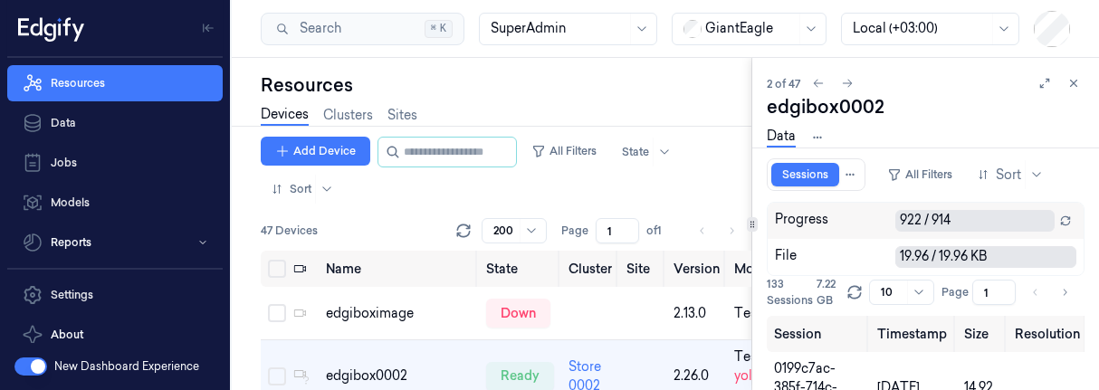 This screenshot has height=390, width=1099. Describe the element at coordinates (783, 83) in the screenshot. I see `span: 2 of 47` at that location.